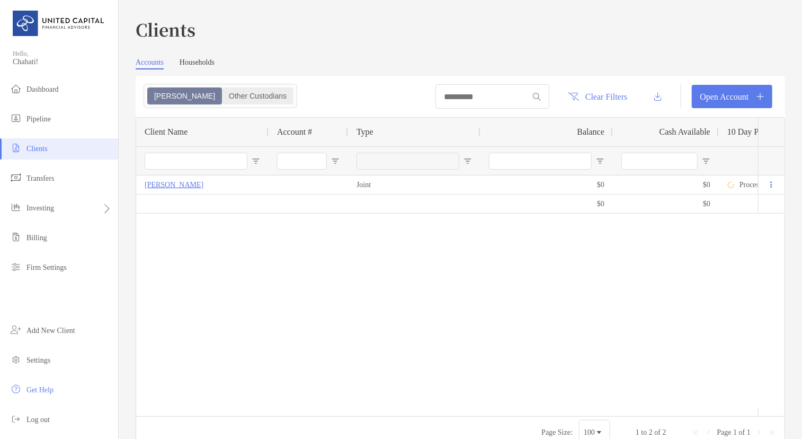 Image resolution: width=802 pixels, height=439 pixels. Describe the element at coordinates (149, 64) in the screenshot. I see `a: Accounts` at that location.